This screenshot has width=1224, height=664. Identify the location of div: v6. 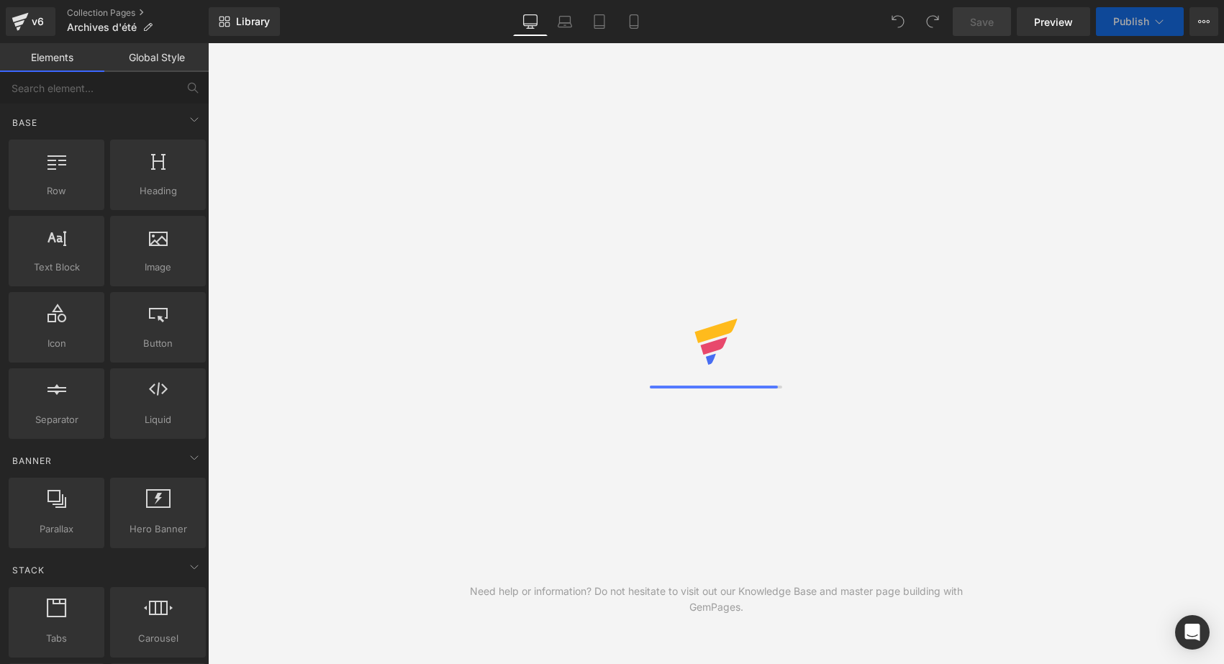
(37, 22).